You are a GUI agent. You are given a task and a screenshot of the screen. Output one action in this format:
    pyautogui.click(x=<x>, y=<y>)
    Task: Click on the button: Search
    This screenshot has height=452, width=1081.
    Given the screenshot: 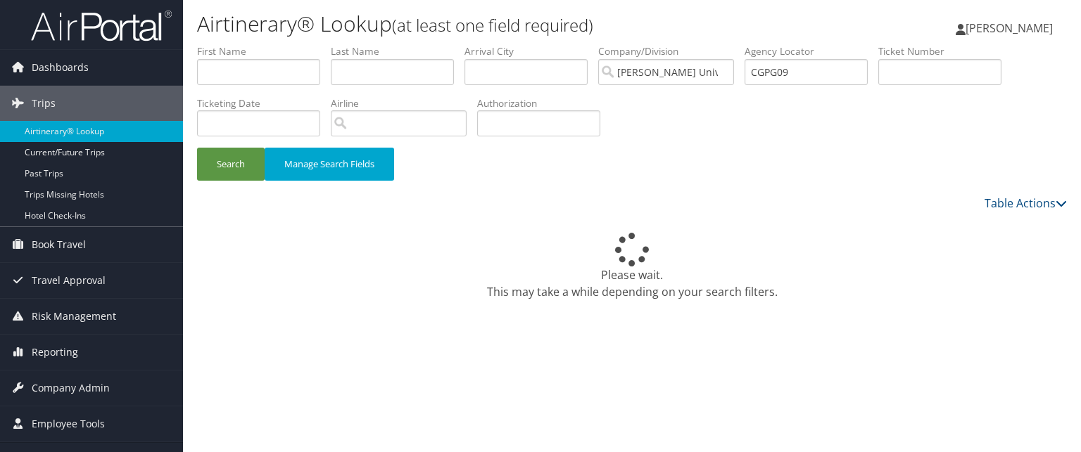 What is the action you would take?
    pyautogui.click(x=231, y=164)
    